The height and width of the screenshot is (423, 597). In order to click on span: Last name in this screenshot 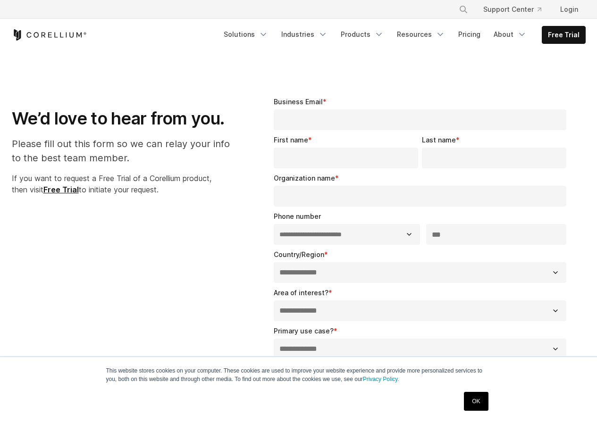, I will do `click(439, 140)`.